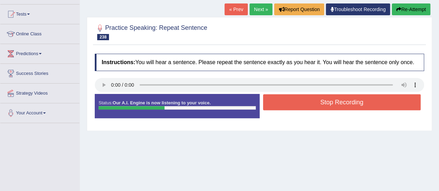 The width and height of the screenshot is (439, 191). What do you see at coordinates (40, 112) in the screenshot?
I see `a: Your Account` at bounding box center [40, 112].